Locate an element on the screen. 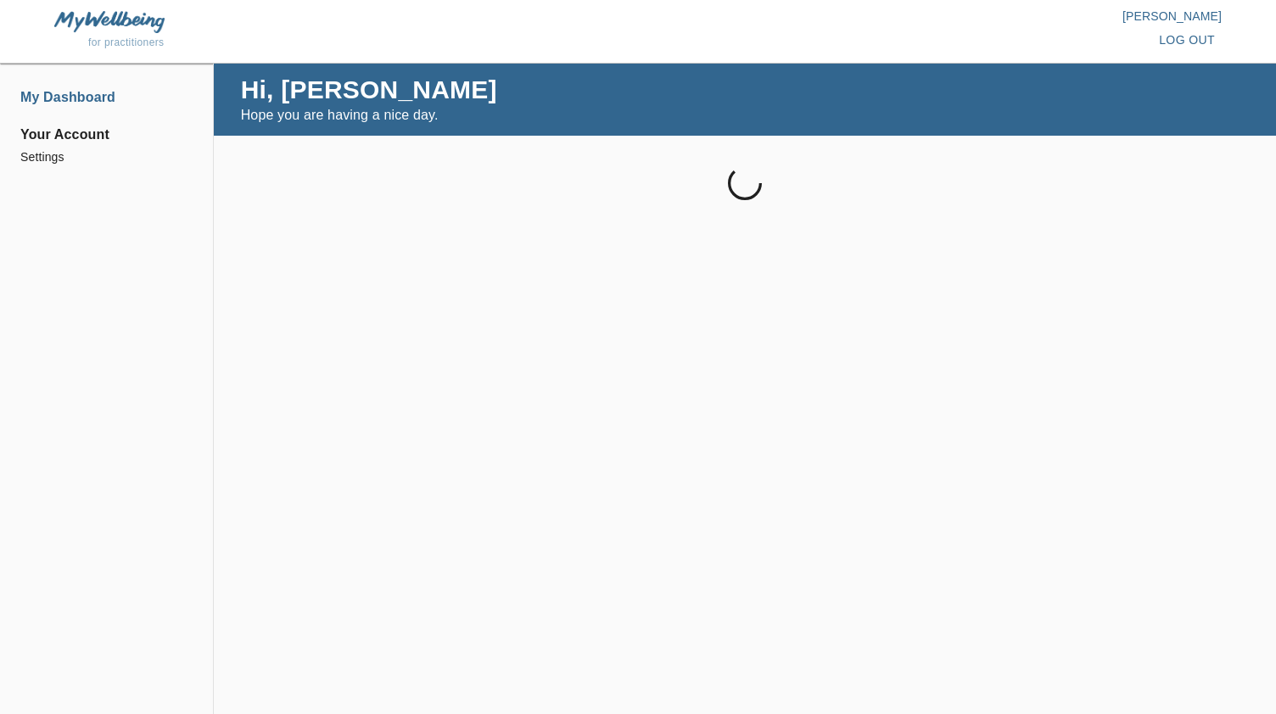 The image size is (1276, 714). span: for practitioners is located at coordinates (126, 42).